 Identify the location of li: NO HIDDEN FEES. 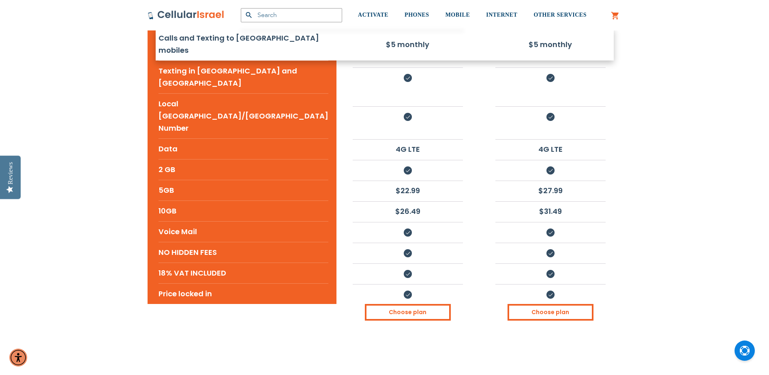
(243, 252).